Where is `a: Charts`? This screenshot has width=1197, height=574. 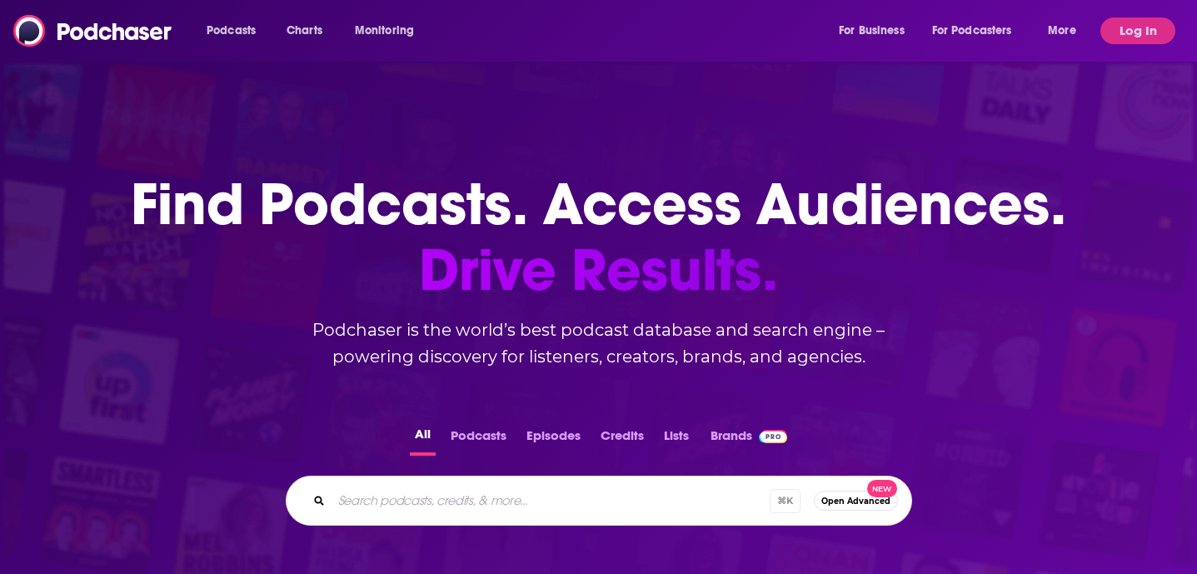
a: Charts is located at coordinates (304, 31).